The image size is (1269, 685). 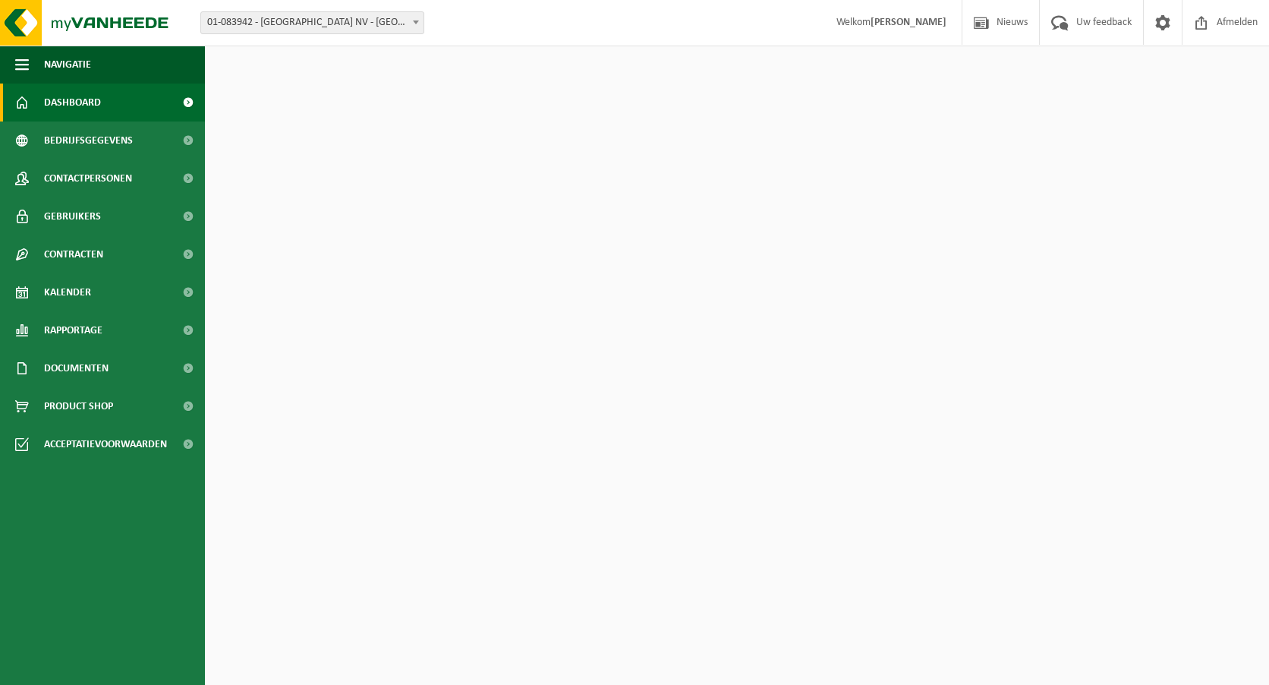 I want to click on span: Rapportage, so click(x=73, y=330).